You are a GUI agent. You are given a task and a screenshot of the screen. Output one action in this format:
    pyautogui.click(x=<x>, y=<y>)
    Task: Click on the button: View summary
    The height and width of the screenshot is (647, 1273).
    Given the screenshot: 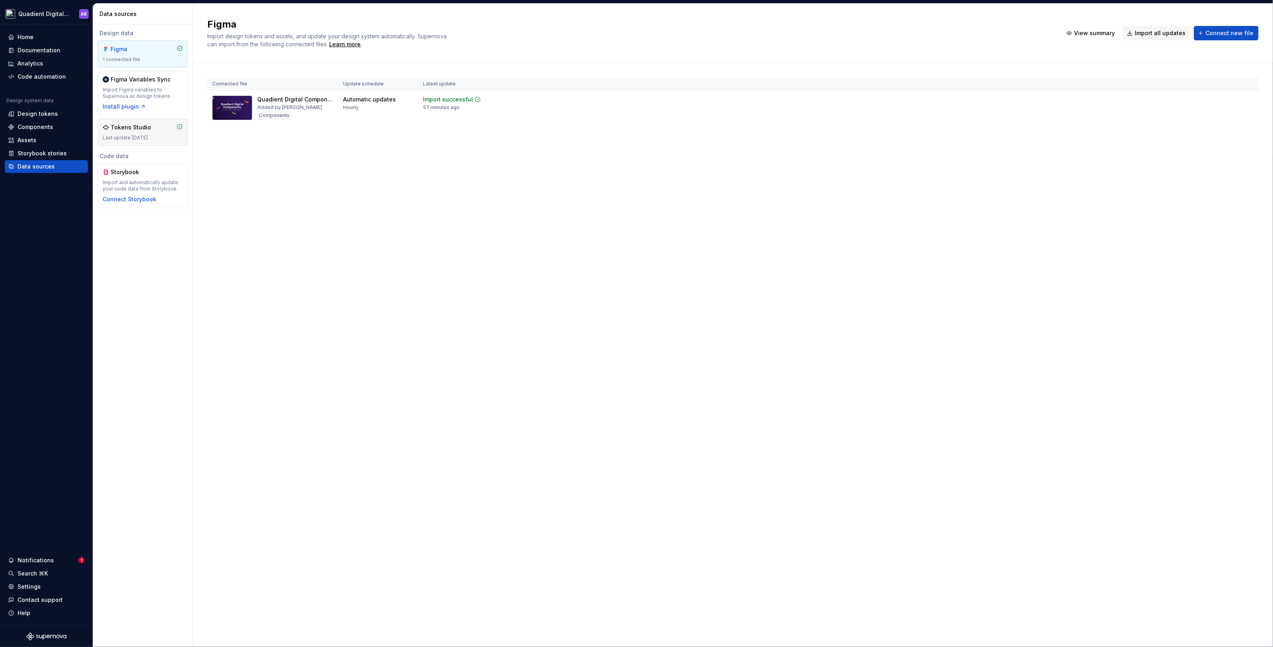 What is the action you would take?
    pyautogui.click(x=1091, y=33)
    